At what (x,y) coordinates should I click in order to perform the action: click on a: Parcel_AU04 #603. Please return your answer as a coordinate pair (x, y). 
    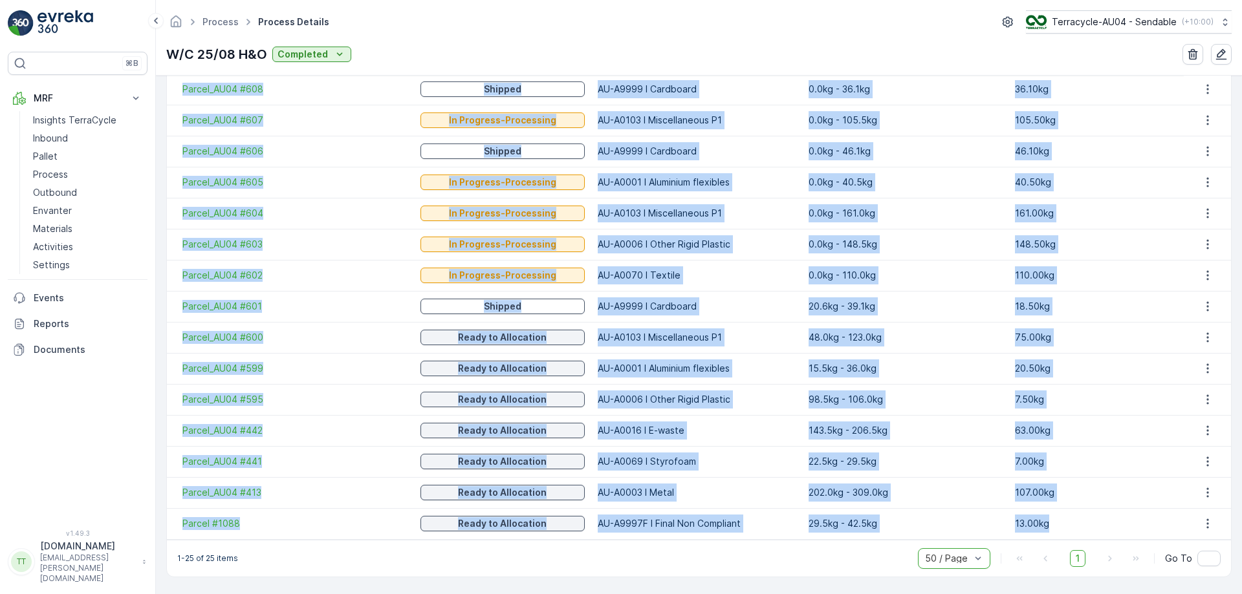
    Looking at the image, I should click on (295, 244).